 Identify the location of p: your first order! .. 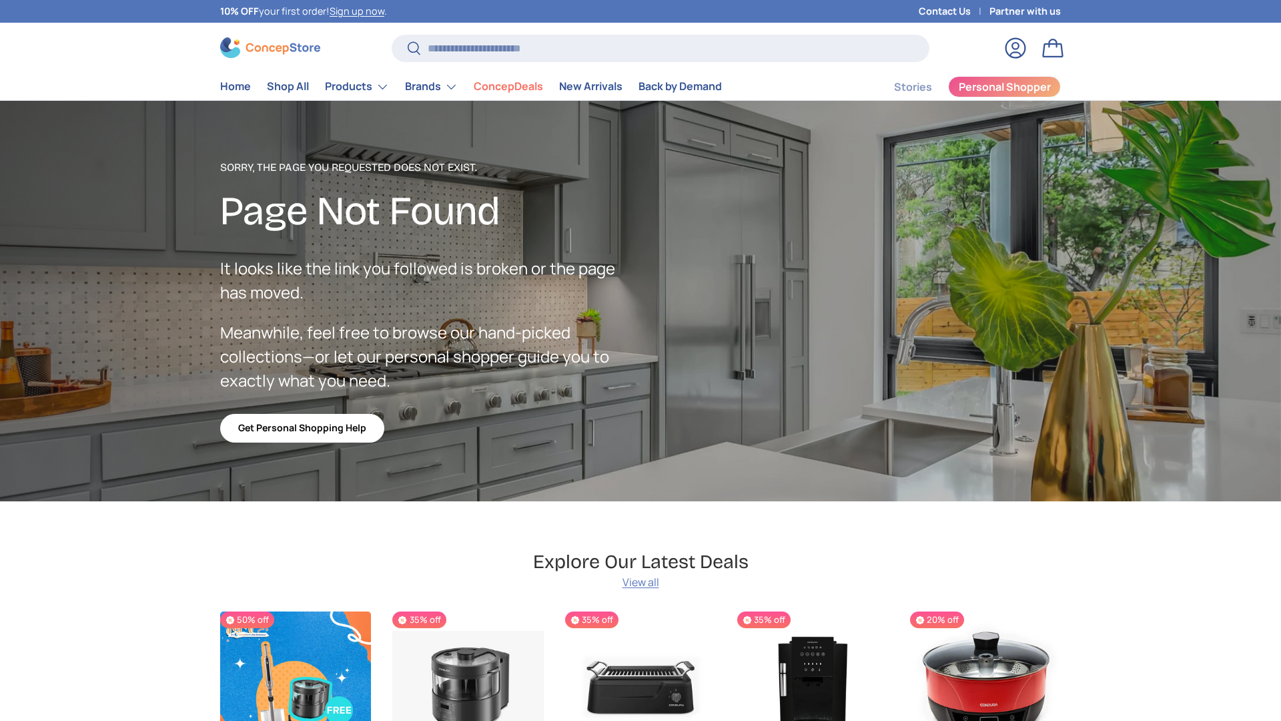
(304, 11).